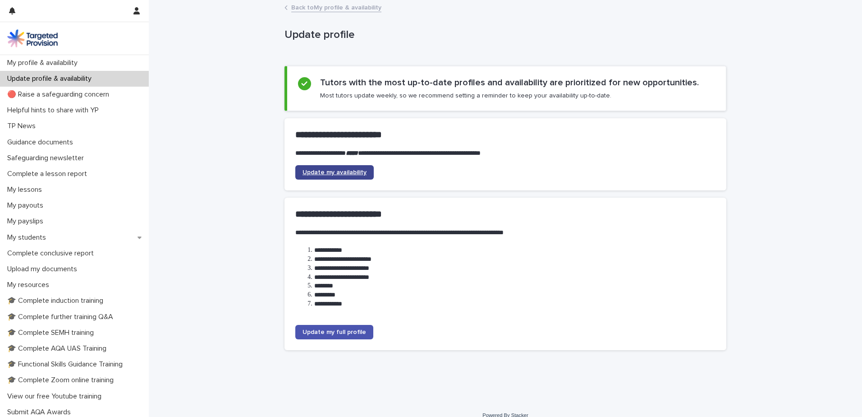  Describe the element at coordinates (49, 174) in the screenshot. I see `p: Complete a lesson report` at that location.